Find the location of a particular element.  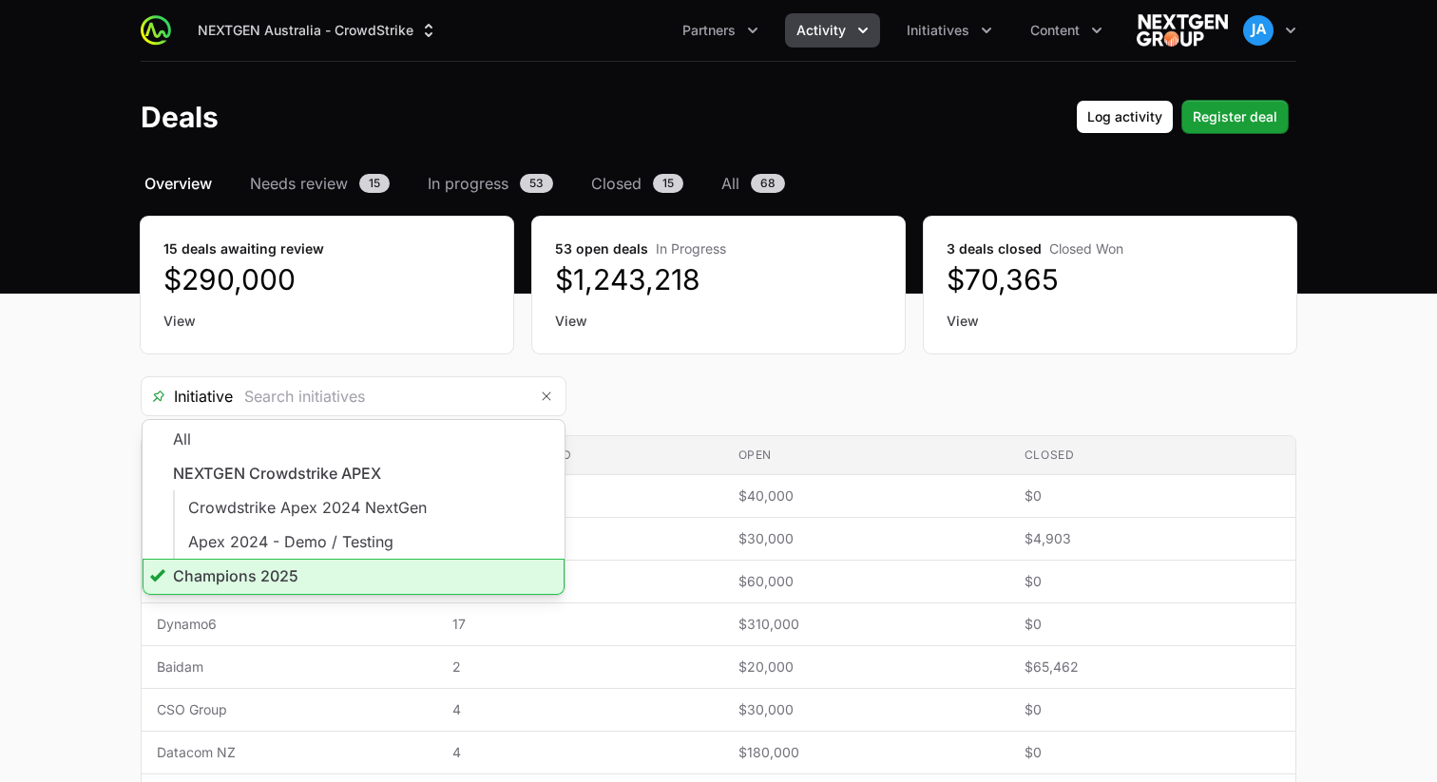

h1: Deals is located at coordinates (180, 117).